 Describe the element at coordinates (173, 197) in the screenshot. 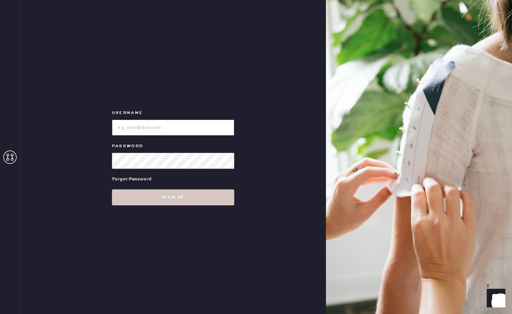

I see `button: Sign in` at that location.